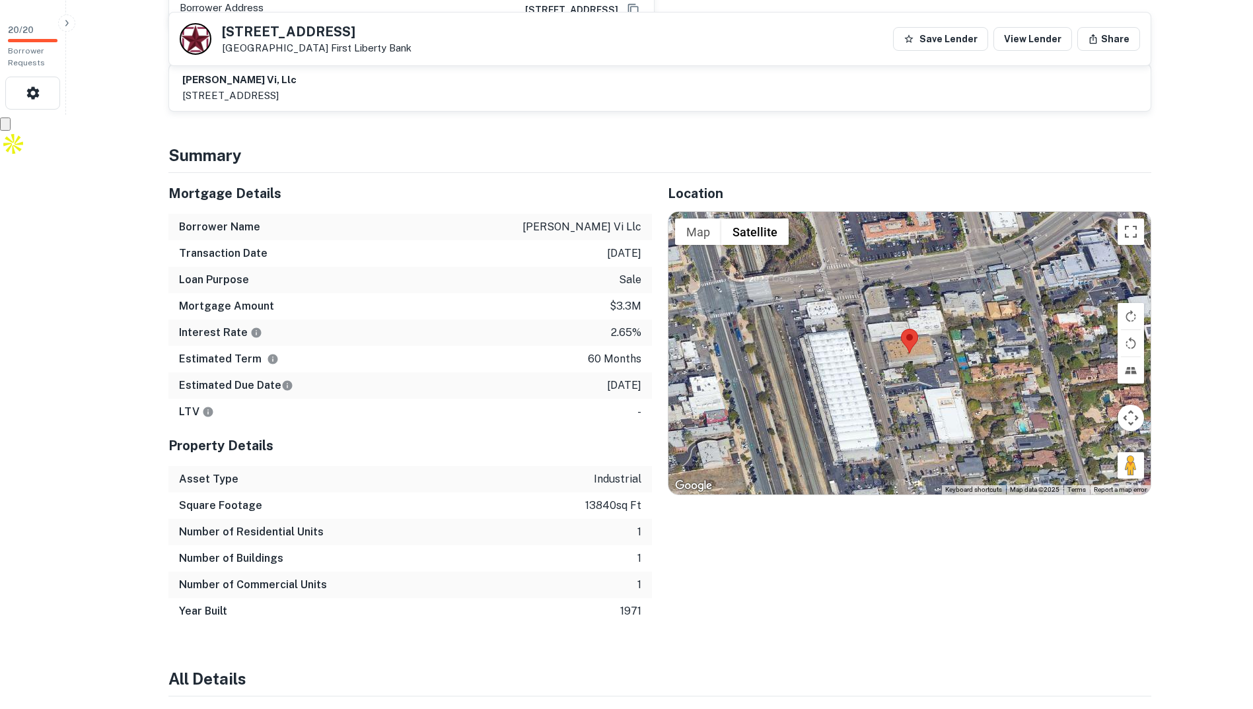 Image resolution: width=1253 pixels, height=709 pixels. I want to click on button: Map camera controls, so click(1130, 418).